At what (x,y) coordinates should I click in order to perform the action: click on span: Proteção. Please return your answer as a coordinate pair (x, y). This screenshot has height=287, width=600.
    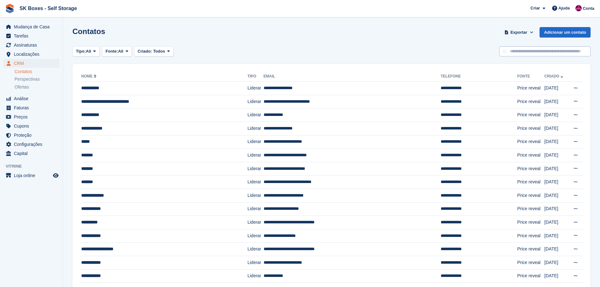
    Looking at the image, I should click on (33, 135).